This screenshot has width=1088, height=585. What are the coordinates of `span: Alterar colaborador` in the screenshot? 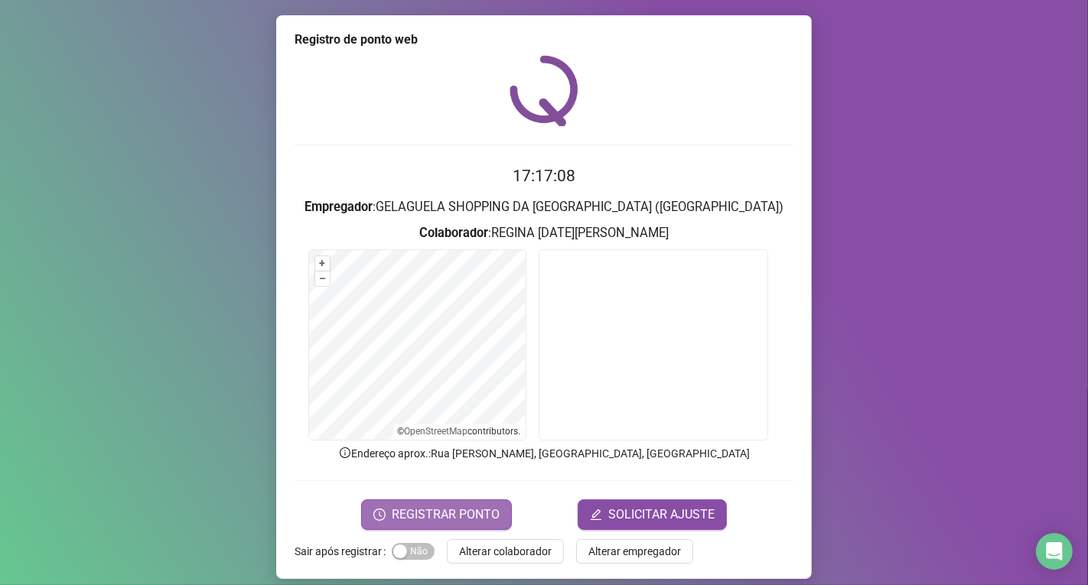 It's located at (505, 552).